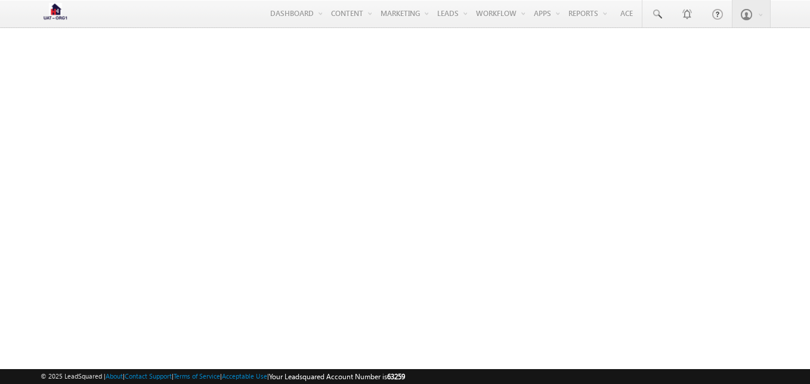  Describe the element at coordinates (337, 376) in the screenshot. I see `span: Your Leadsquared Account Number is` at that location.